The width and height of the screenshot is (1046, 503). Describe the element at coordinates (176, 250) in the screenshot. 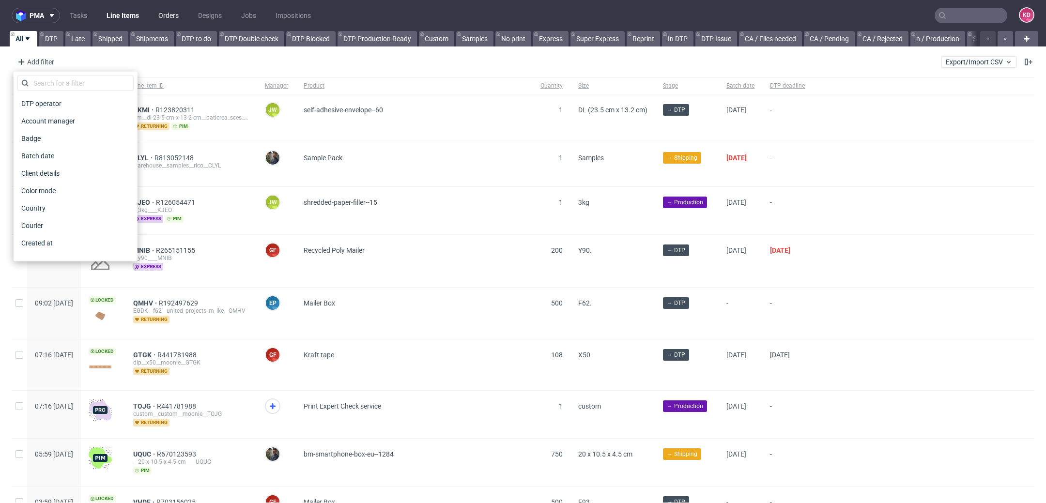

I see `span: R265151155` at that location.